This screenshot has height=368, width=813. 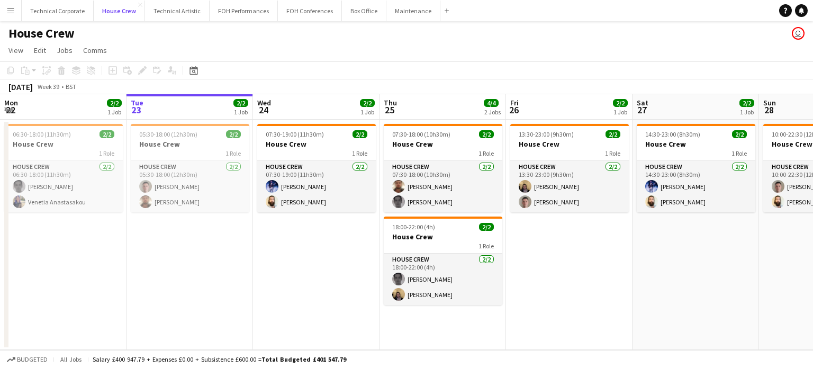 I want to click on button: Budgeted, so click(x=27, y=359).